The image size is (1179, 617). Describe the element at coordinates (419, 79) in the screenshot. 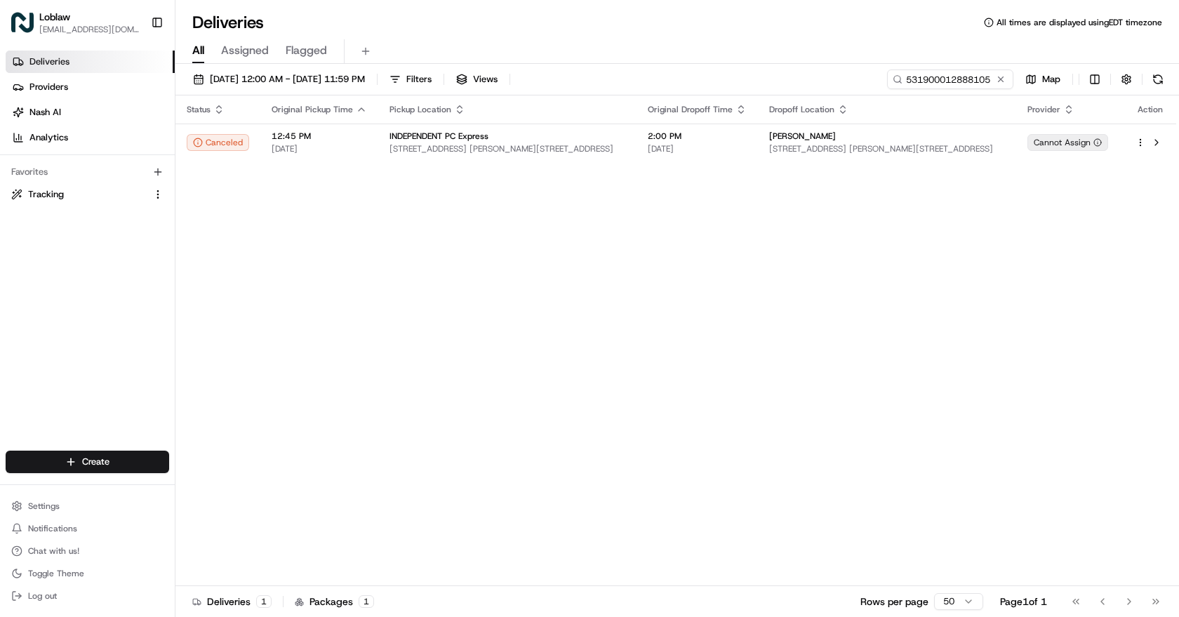

I see `span: Filters` at that location.